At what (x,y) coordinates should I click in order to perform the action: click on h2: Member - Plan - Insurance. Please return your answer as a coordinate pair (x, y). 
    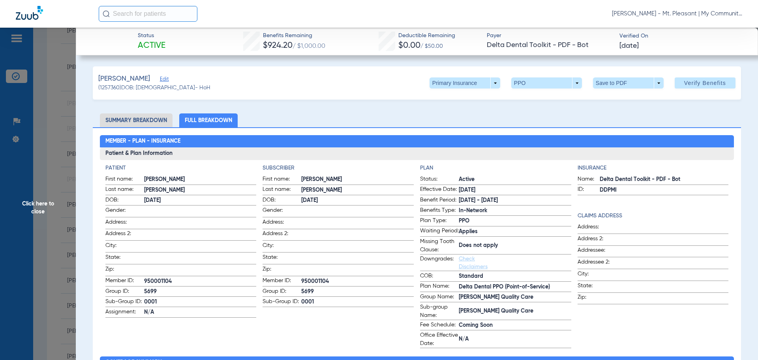
    Looking at the image, I should click on (417, 141).